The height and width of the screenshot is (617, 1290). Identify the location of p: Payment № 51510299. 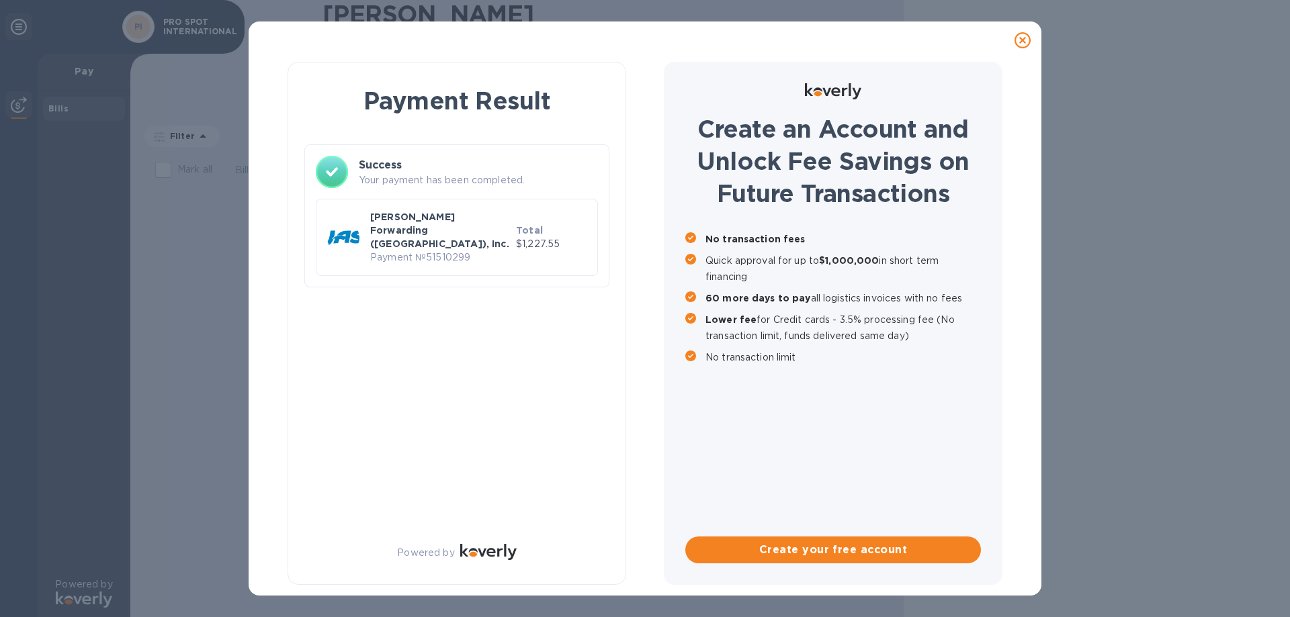
(440, 257).